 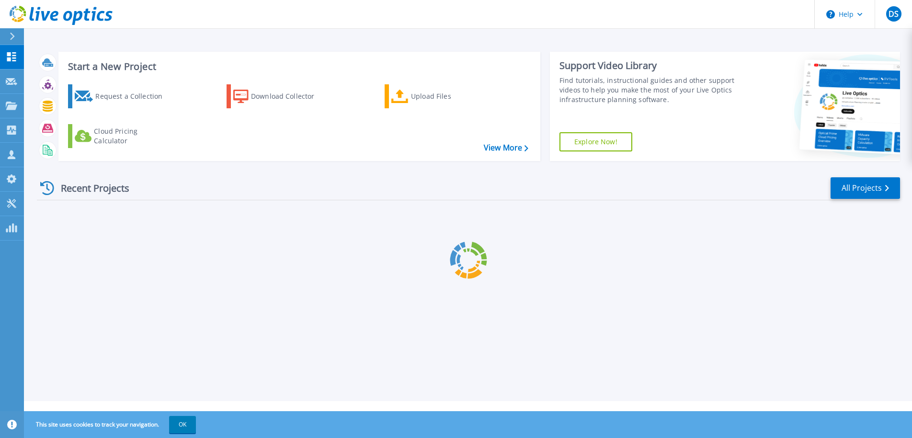 What do you see at coordinates (280, 96) in the screenshot?
I see `a: Download Collector` at bounding box center [280, 96].